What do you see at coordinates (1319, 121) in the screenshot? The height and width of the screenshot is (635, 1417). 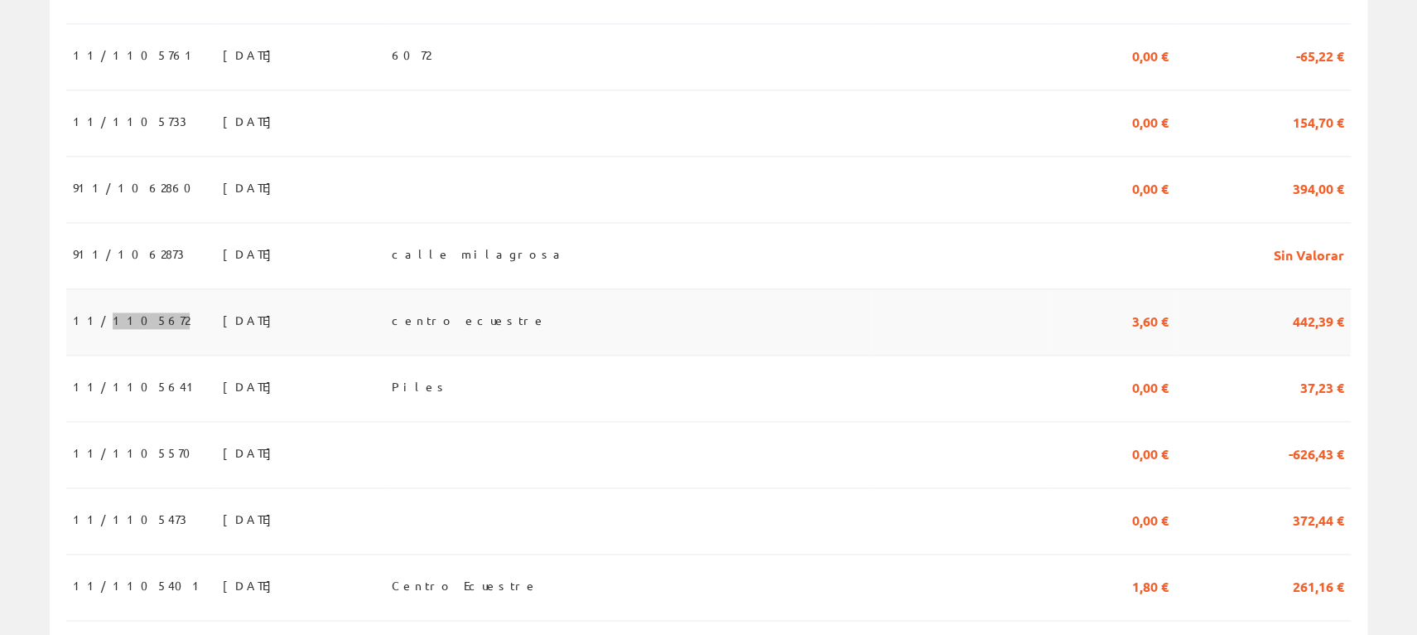 I see `span: 154,70 €` at bounding box center [1319, 121].